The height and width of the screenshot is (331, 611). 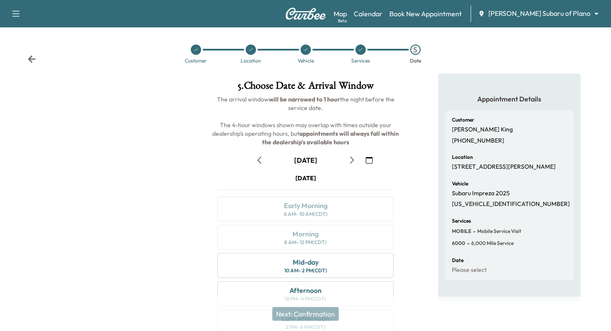 What do you see at coordinates (368, 14) in the screenshot?
I see `a: Calendar` at bounding box center [368, 14].